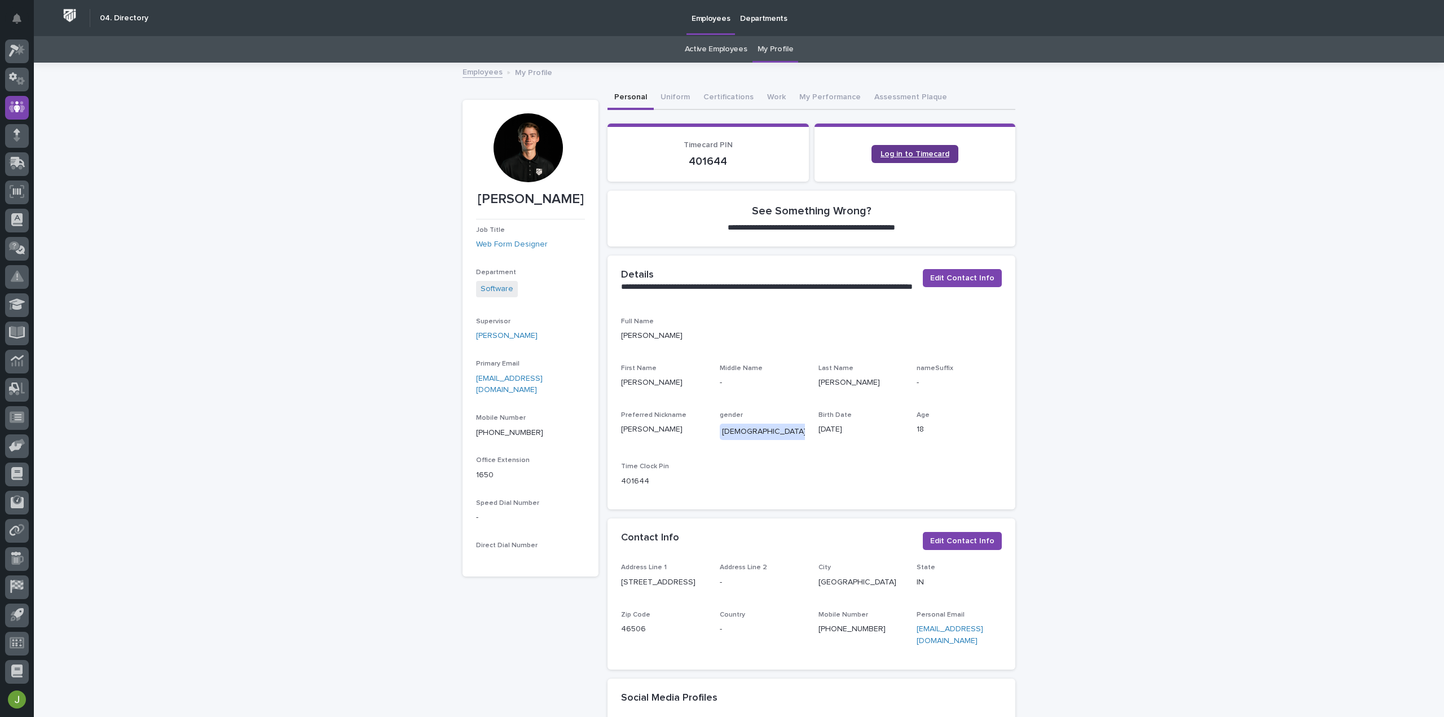 The width and height of the screenshot is (1444, 717). What do you see at coordinates (637, 275) in the screenshot?
I see `h2: Details` at bounding box center [637, 275].